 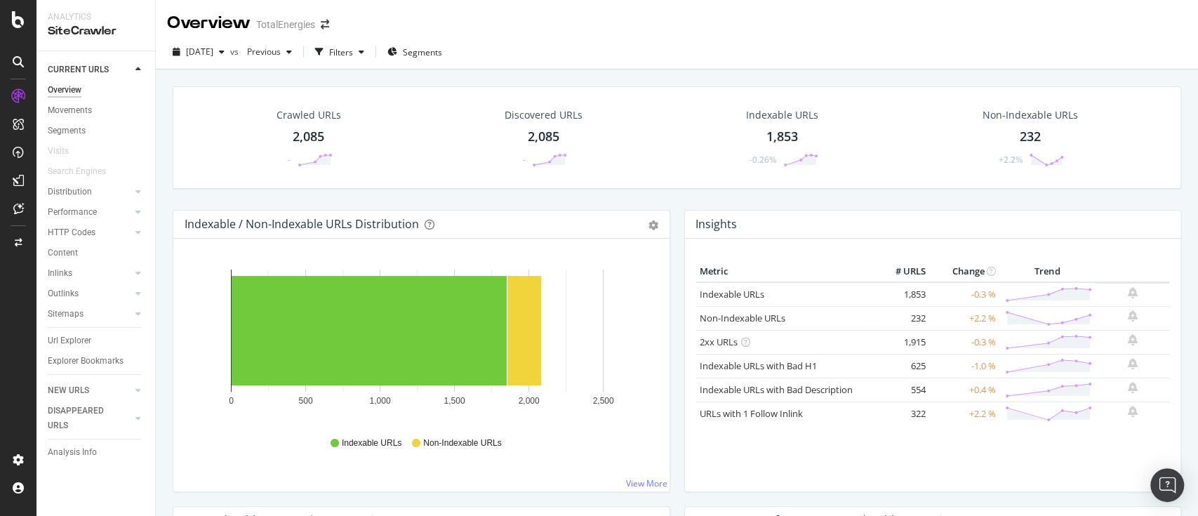 What do you see at coordinates (454, 401) in the screenshot?
I see `text: 1,500` at bounding box center [454, 401].